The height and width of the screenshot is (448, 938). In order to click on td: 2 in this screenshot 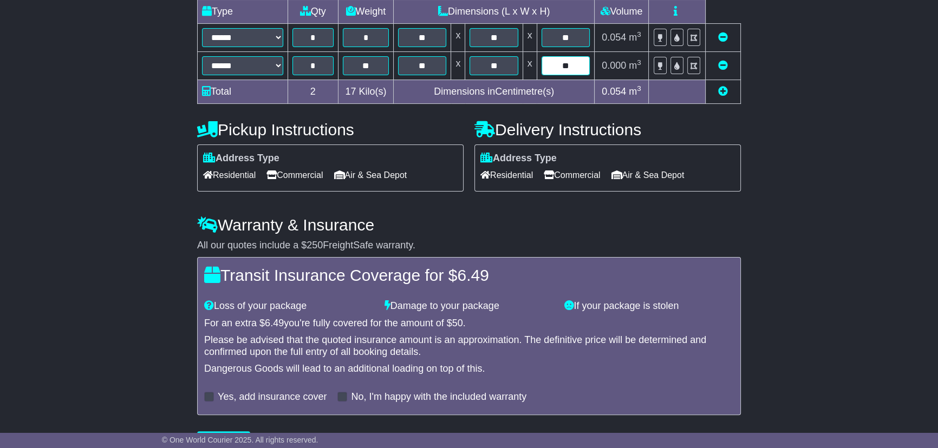, I will do `click(313, 92)`.